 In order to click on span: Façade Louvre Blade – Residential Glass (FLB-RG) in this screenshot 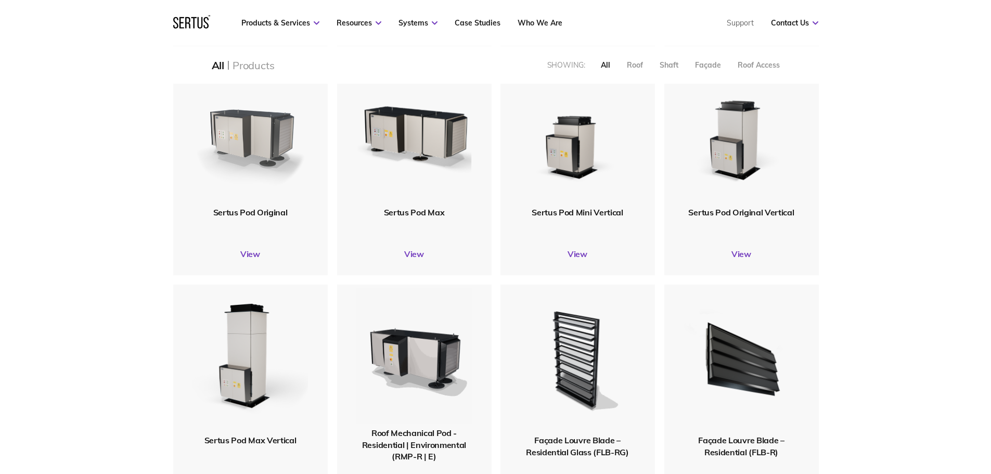, I will do `click(578, 446)`.